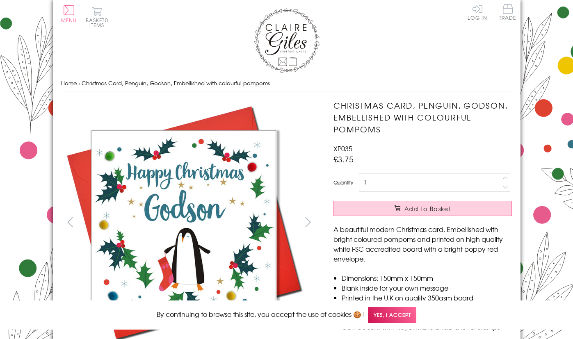 Image resolution: width=573 pixels, height=339 pixels. What do you see at coordinates (97, 17) in the screenshot?
I see `button: Basket0 items` at bounding box center [97, 17].